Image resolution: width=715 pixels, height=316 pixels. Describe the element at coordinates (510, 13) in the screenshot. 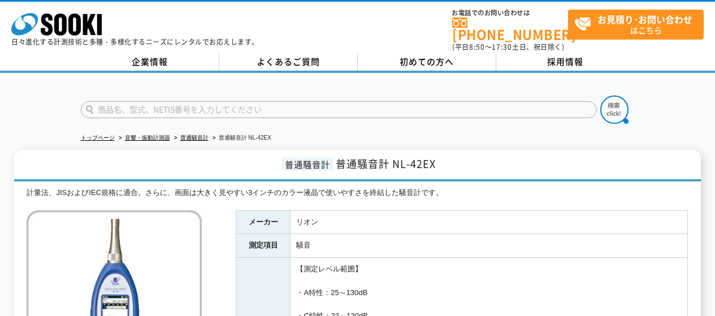

I see `span: お電話でのお問い合わせは` at that location.